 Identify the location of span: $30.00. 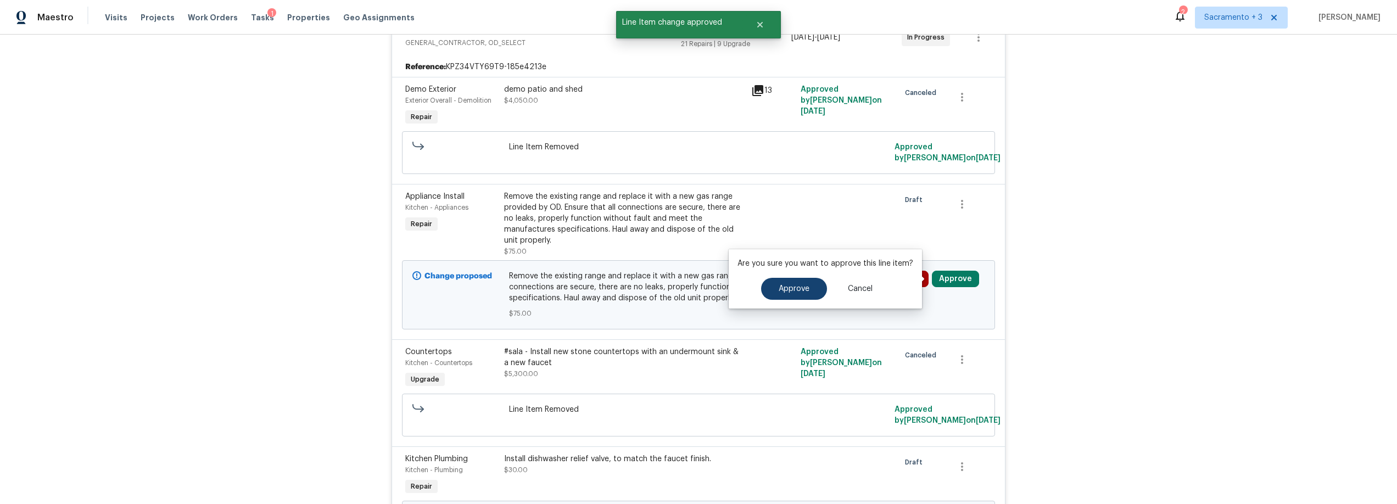
(516, 470).